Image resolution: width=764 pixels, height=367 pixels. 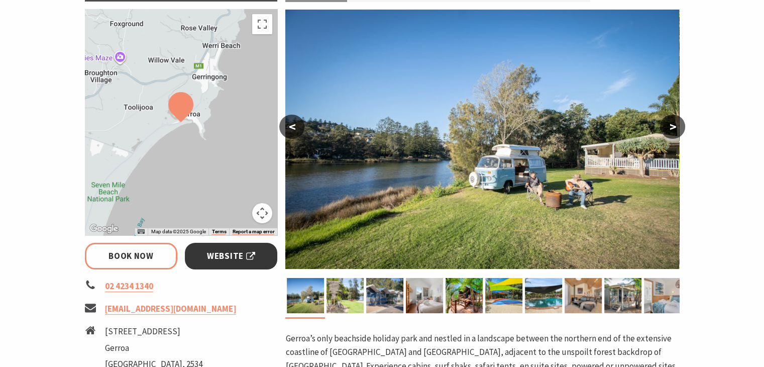 What do you see at coordinates (623, 295) in the screenshot?
I see `img: Couple on cabin deck at Seven Mile Beach Holiday Park` at bounding box center [623, 295].